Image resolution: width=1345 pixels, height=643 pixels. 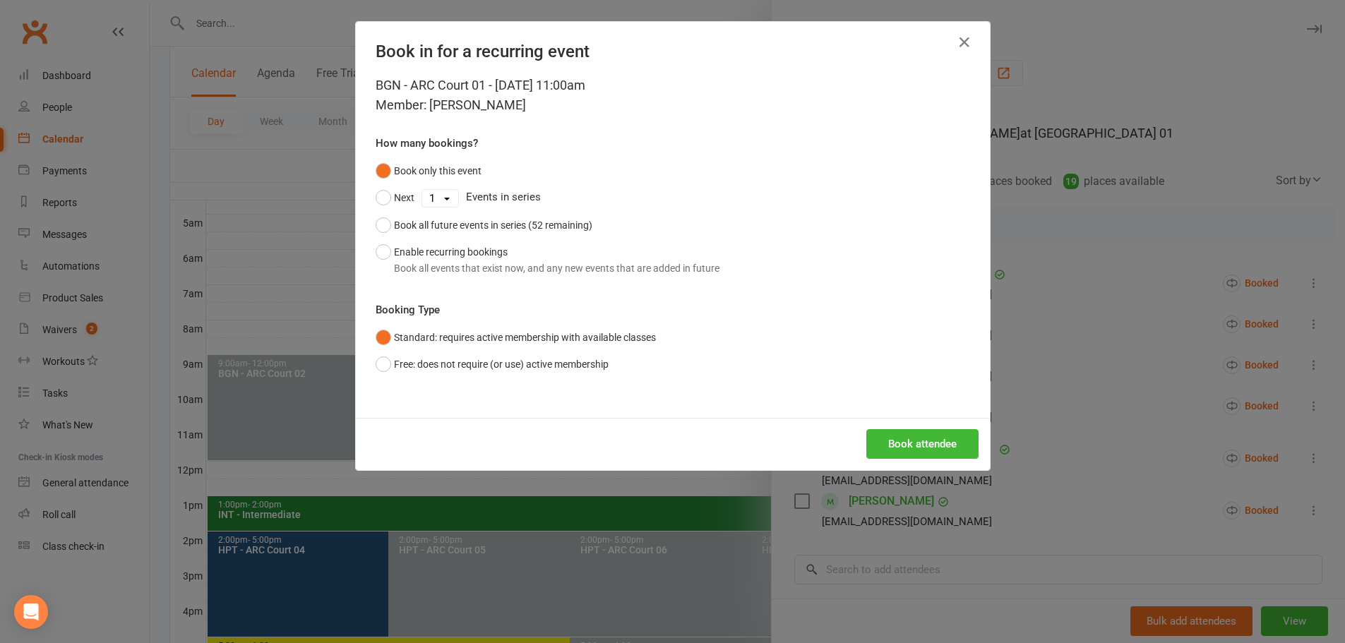 What do you see at coordinates (556, 268) in the screenshot?
I see `div: Book all events that exist now, and any new events that are added in future` at bounding box center [556, 268].